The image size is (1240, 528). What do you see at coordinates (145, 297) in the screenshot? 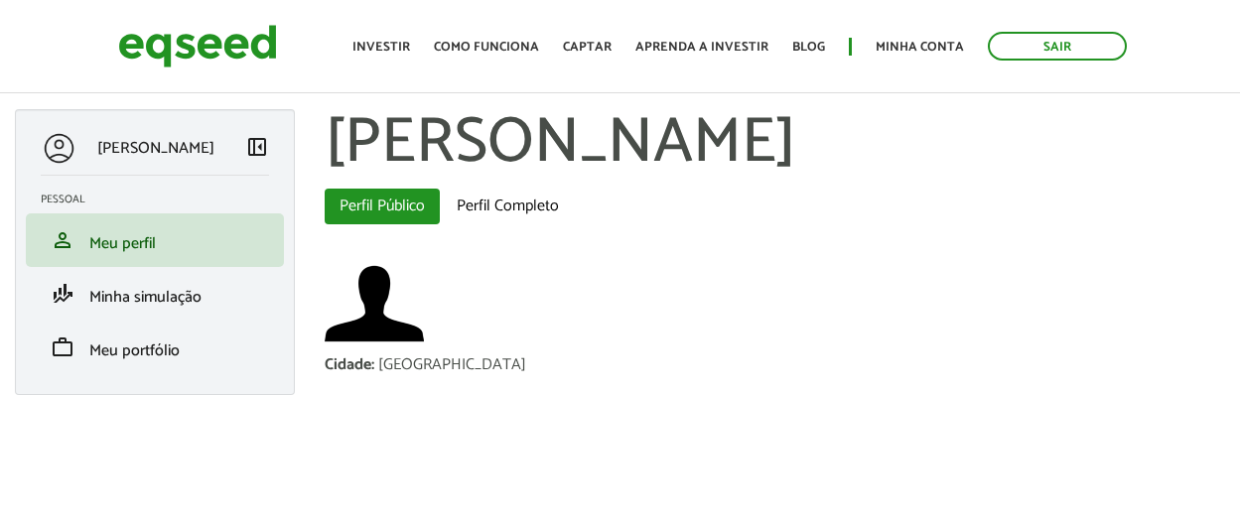
I see `span: Minha simulação` at bounding box center [145, 297].